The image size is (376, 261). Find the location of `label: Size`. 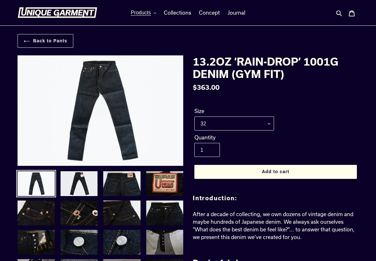

label: Size is located at coordinates (234, 111).